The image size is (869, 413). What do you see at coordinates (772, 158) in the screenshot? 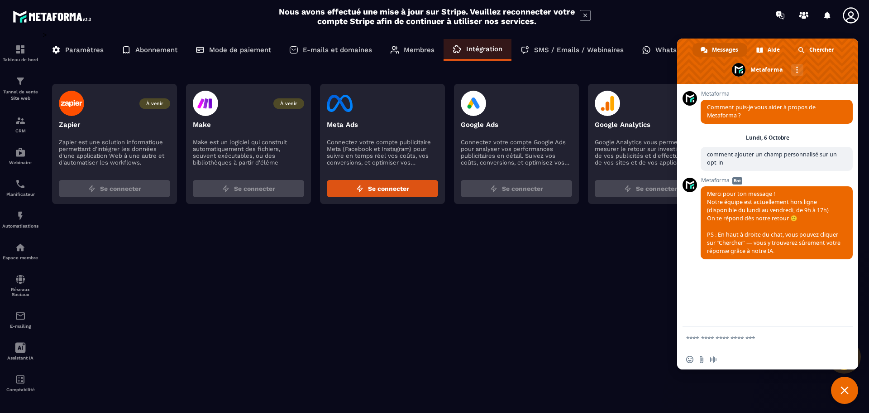
I see `span: comment ajouter un champ personnalisé sur un opt-in` at bounding box center [772, 158].